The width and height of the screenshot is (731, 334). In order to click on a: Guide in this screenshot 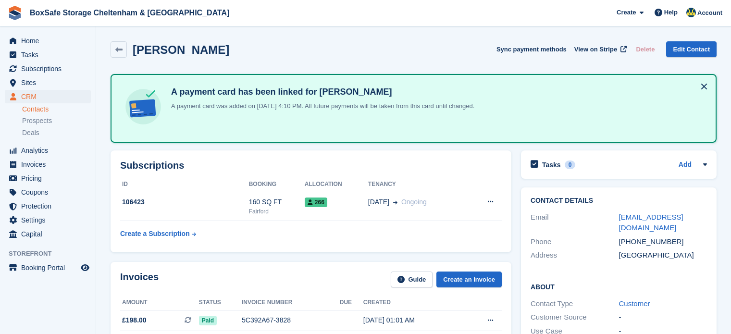, I will do `click(412, 279)`.